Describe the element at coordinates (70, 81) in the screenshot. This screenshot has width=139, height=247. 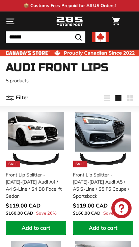
I see `p: 5 products` at that location.